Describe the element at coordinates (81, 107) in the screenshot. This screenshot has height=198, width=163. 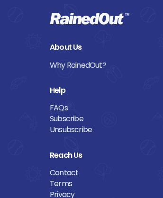
I see `a: FAQs` at that location.